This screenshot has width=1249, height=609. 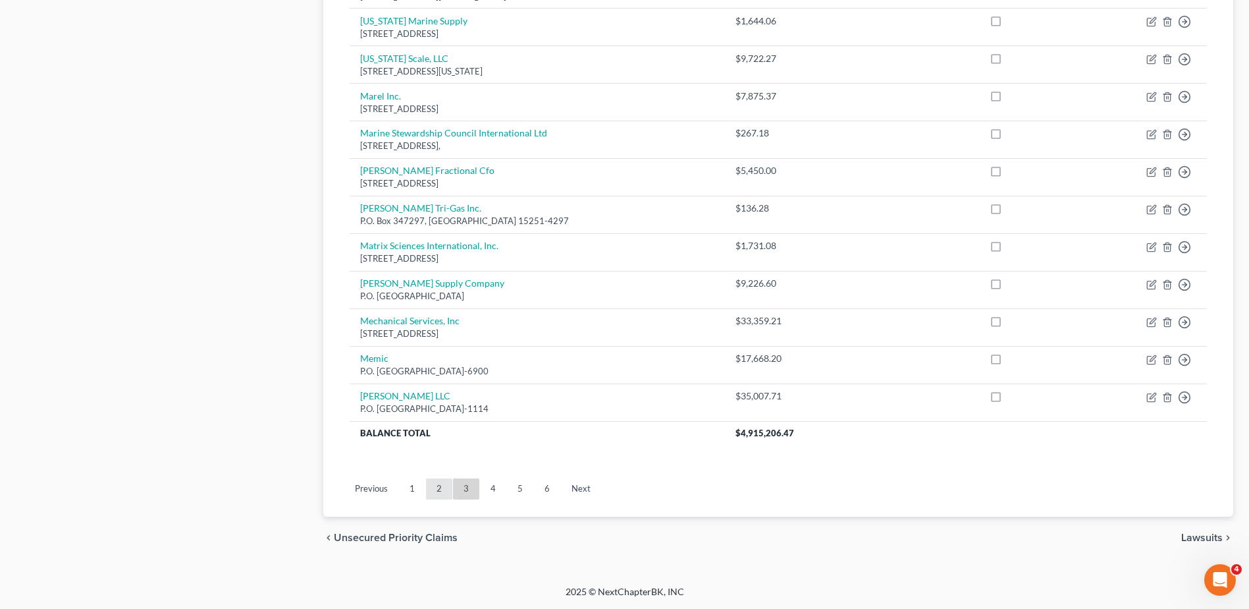 What do you see at coordinates (782, 171) in the screenshot?
I see `div: $5,450.00` at bounding box center [782, 171].